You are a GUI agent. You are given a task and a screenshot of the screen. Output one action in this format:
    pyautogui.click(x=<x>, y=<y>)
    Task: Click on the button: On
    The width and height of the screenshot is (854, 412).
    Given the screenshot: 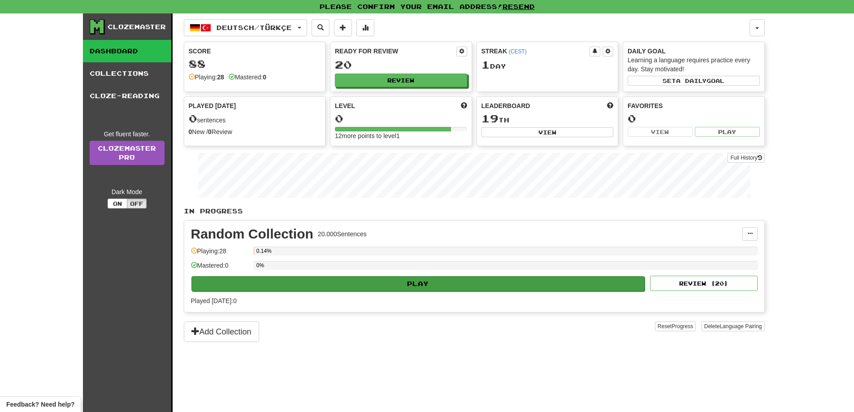 What is the action you would take?
    pyautogui.click(x=117, y=204)
    